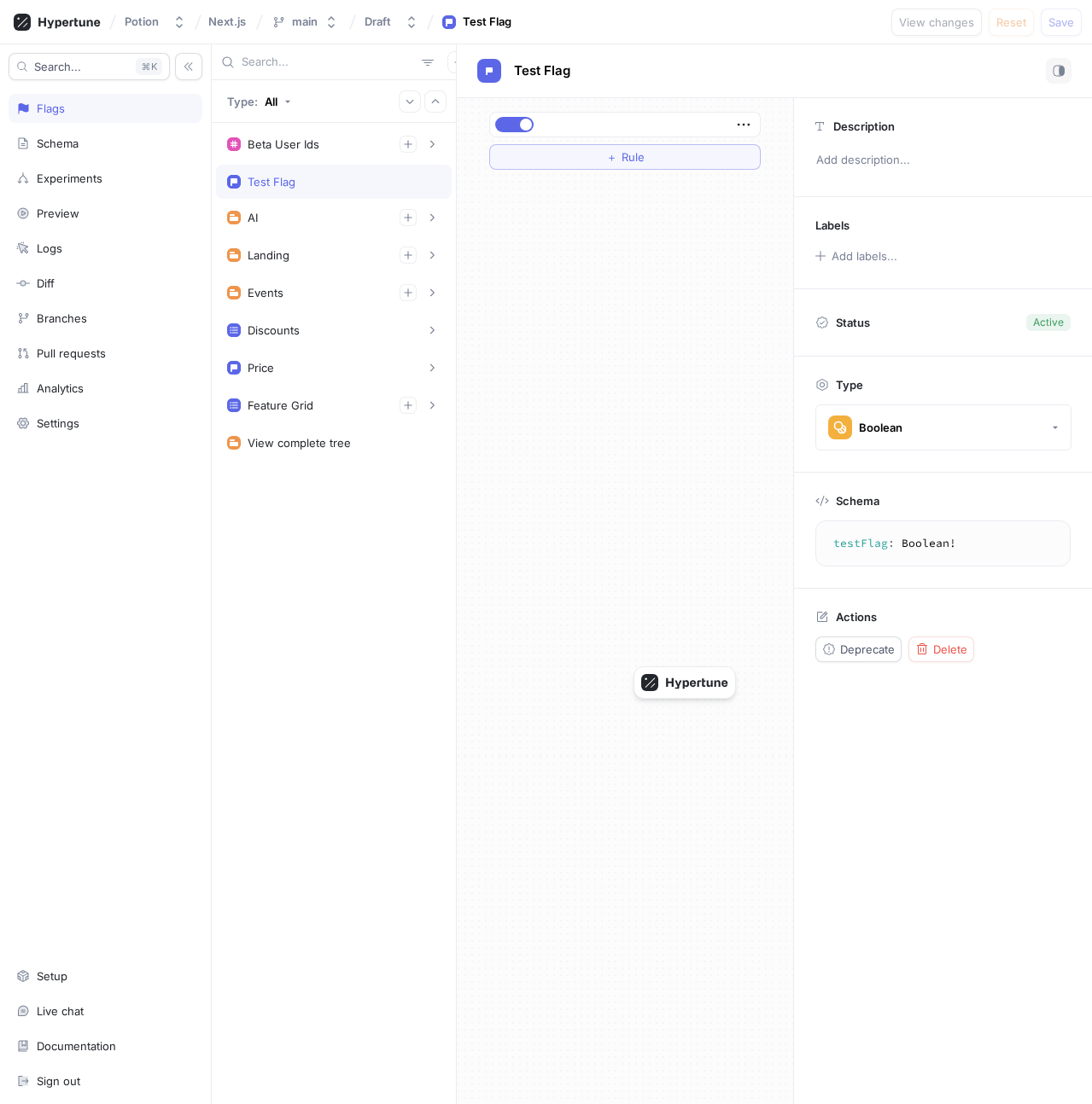 The image size is (1092, 1104). I want to click on div: View complete tree, so click(299, 443).